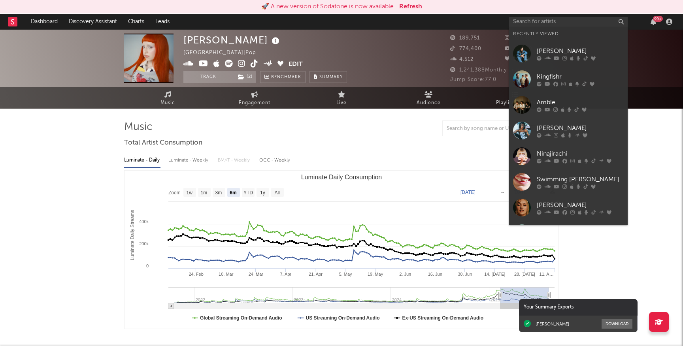 The height and width of the screenshot is (346, 683). Describe the element at coordinates (277, 193) in the screenshot. I see `text: All` at that location.